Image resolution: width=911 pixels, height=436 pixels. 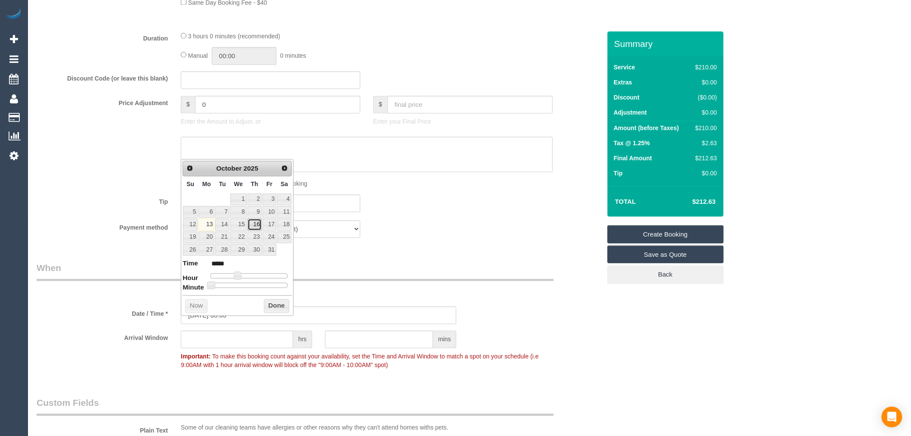 What do you see at coordinates (666, 255) in the screenshot?
I see `a: Save as Quote` at bounding box center [666, 255].